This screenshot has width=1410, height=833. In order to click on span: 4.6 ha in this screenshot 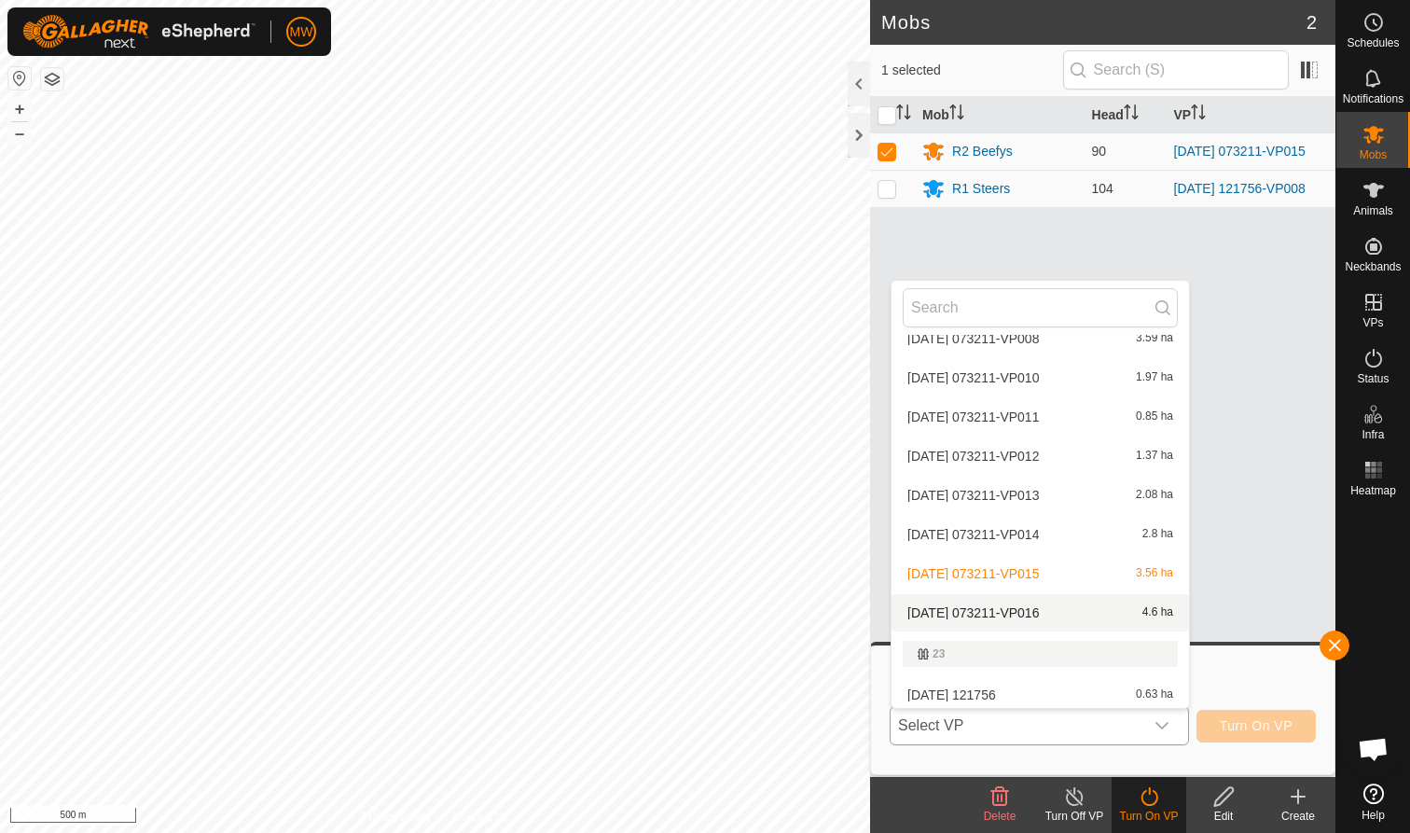, I will do `click(1157, 613)`.